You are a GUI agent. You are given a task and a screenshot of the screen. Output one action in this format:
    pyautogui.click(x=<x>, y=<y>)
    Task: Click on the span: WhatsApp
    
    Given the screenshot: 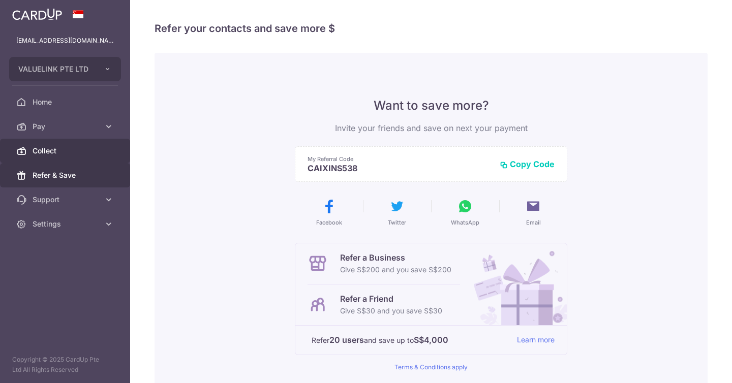 What is the action you would take?
    pyautogui.click(x=465, y=223)
    